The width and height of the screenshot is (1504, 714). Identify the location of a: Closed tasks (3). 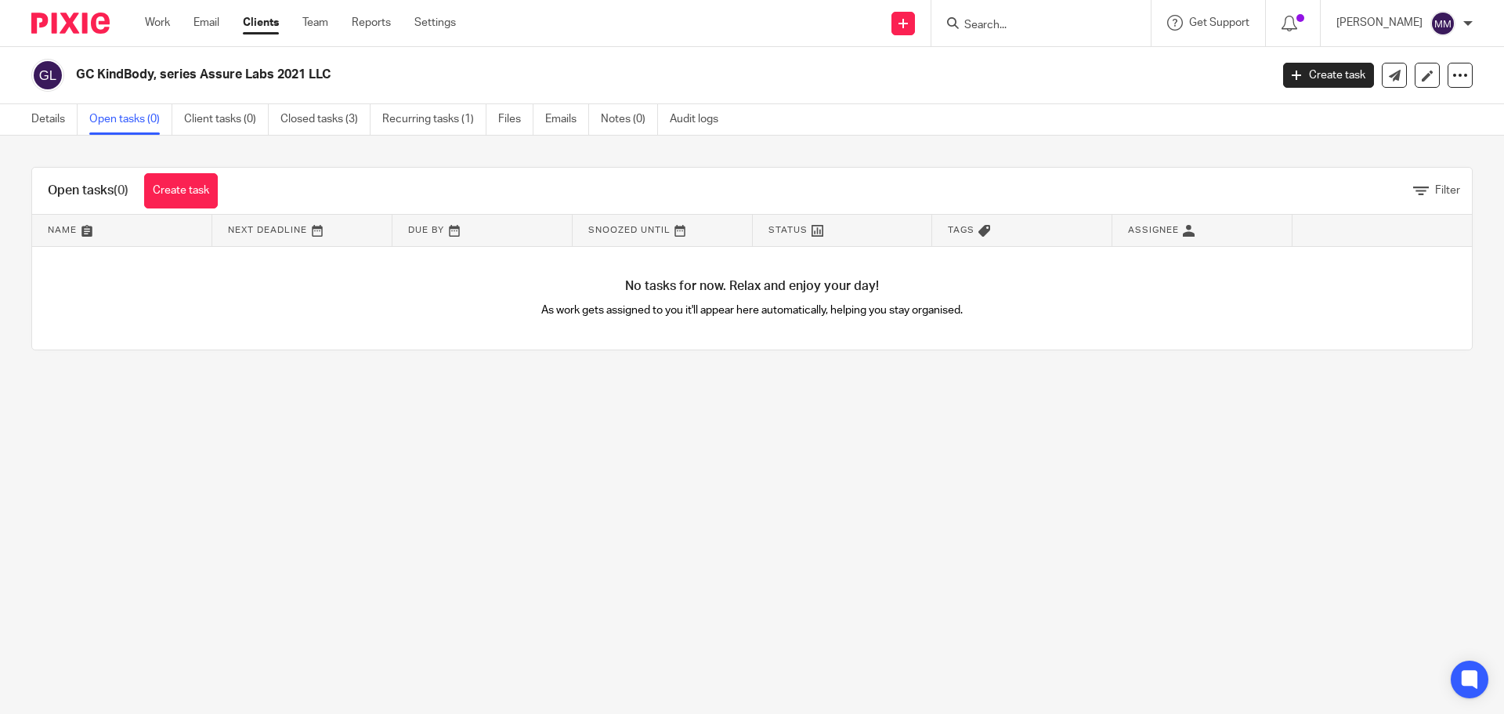
(325, 119).